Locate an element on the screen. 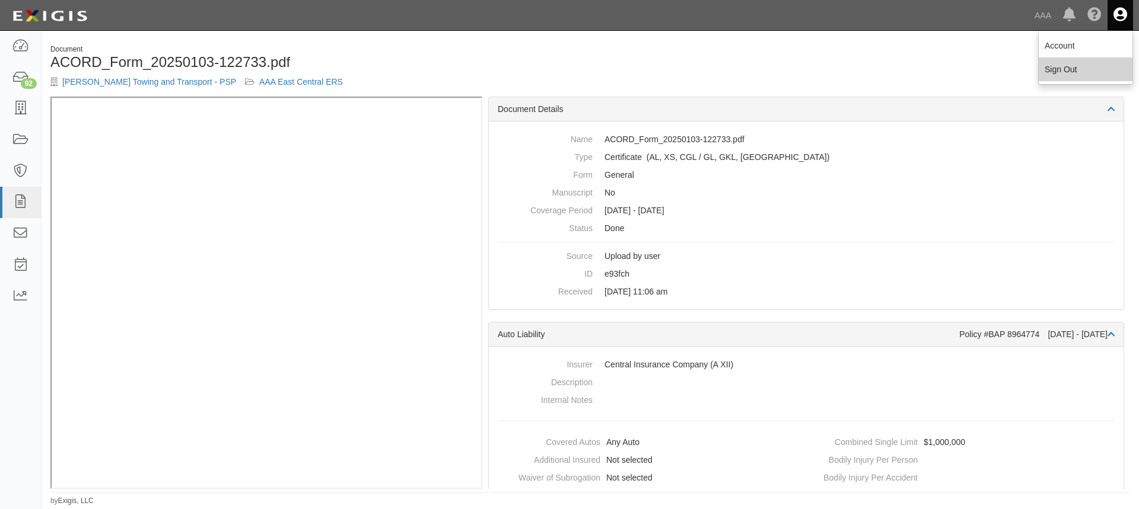  a: Account is located at coordinates (1085, 46).